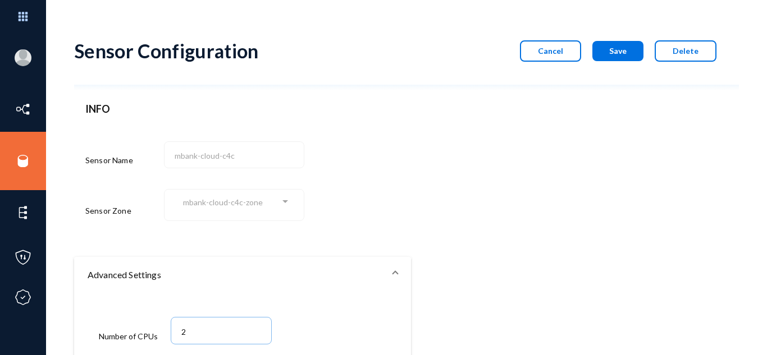 Image resolution: width=767 pixels, height=355 pixels. Describe the element at coordinates (242, 109) in the screenshot. I see `header: INFO` at that location.